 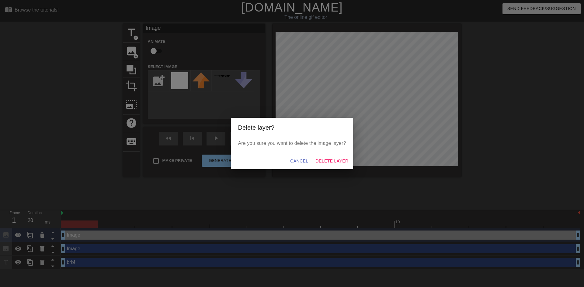 I want to click on button: Delete Layer, so click(x=332, y=161).